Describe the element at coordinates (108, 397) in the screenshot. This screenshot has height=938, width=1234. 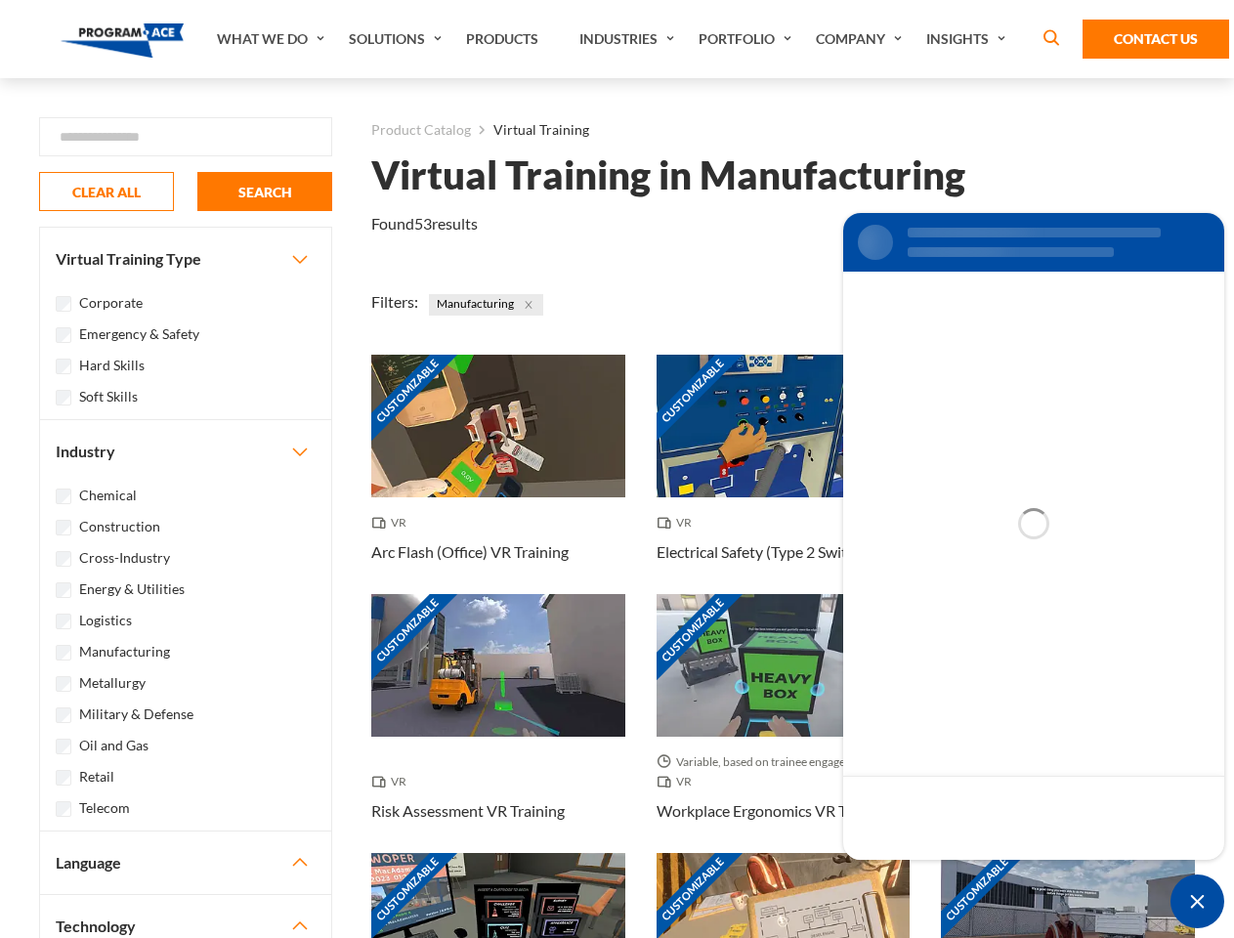
I see `label: Soft Skills` at that location.